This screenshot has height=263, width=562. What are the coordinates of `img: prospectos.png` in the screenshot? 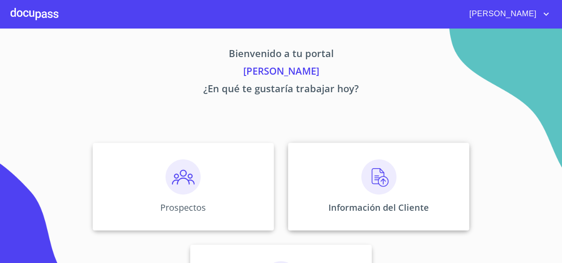 It's located at (183, 177).